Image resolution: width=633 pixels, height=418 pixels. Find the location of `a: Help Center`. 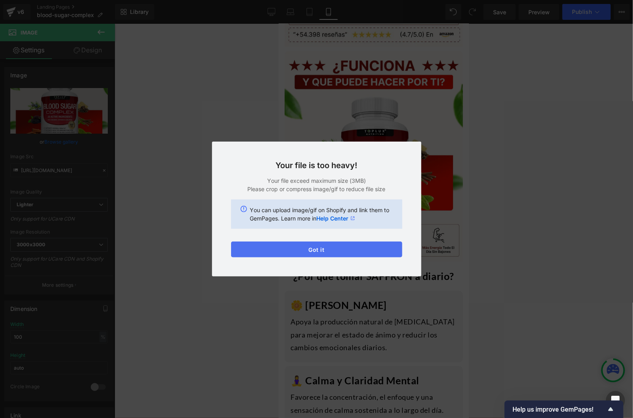

a: Help Center is located at coordinates (336, 218).